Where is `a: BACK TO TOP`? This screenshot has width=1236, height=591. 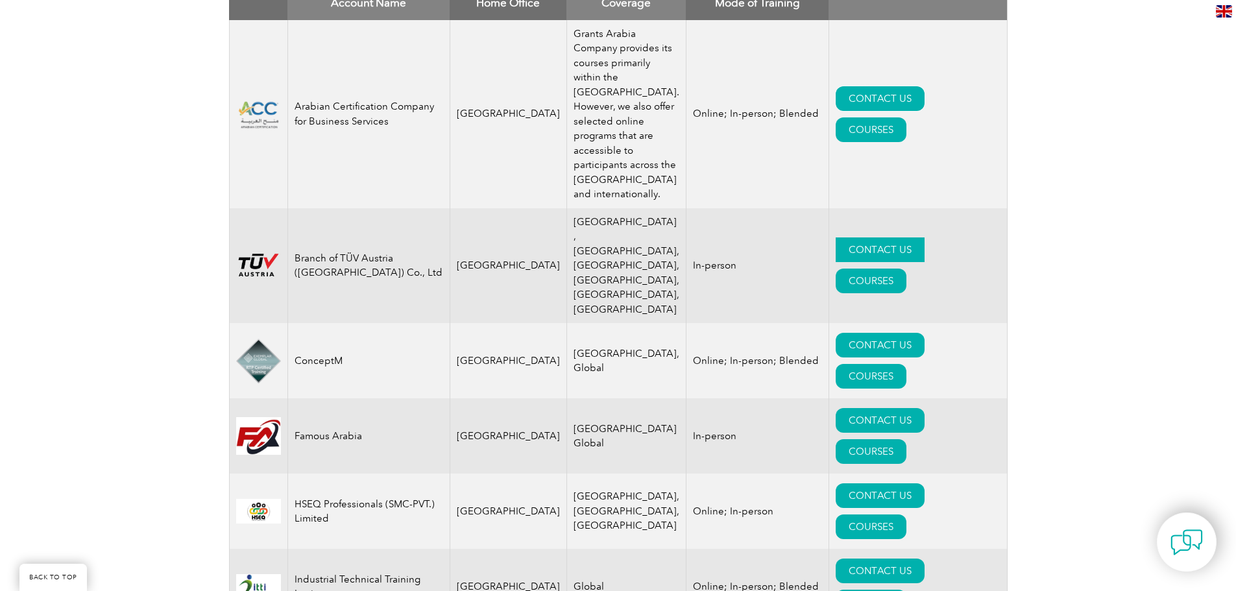 a: BACK TO TOP is located at coordinates (53, 577).